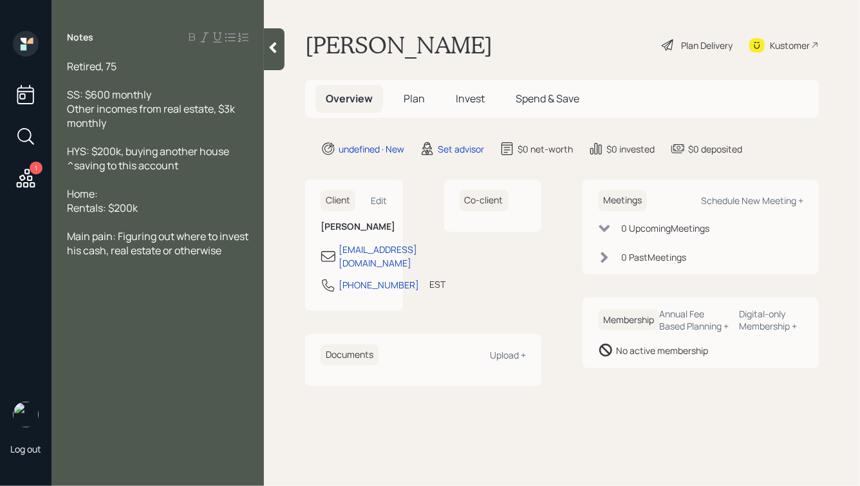 This screenshot has width=860, height=486. I want to click on span: Plan, so click(414, 98).